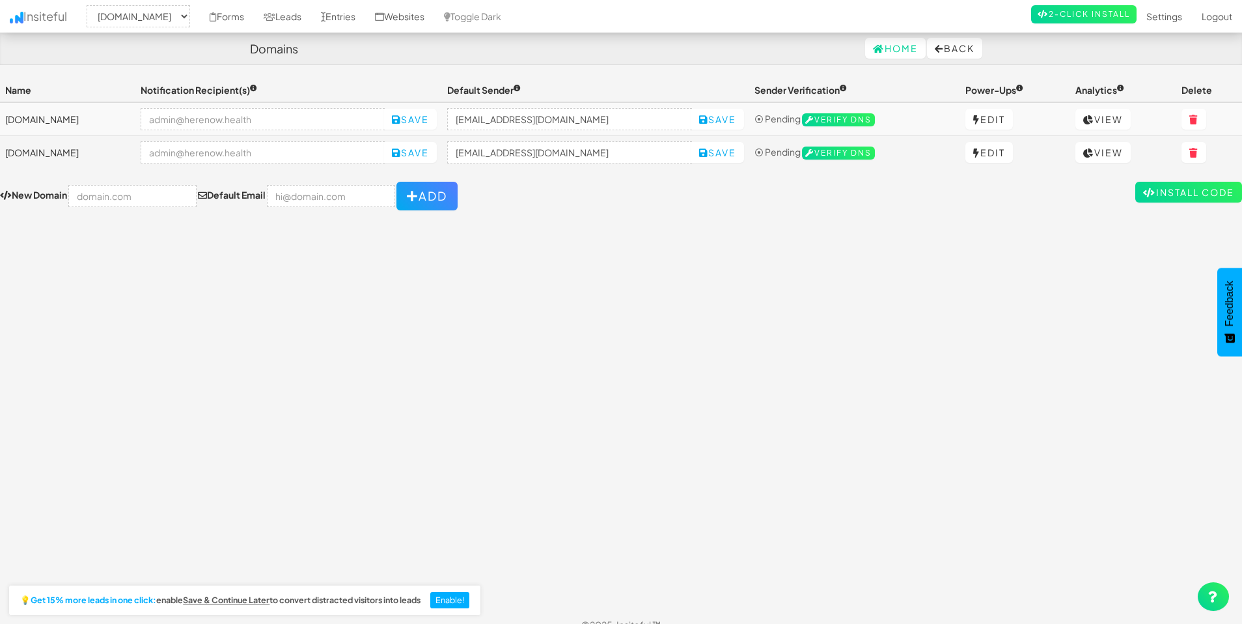 This screenshot has height=624, width=1242. I want to click on strong: Get 15% more leads in one click:, so click(93, 600).